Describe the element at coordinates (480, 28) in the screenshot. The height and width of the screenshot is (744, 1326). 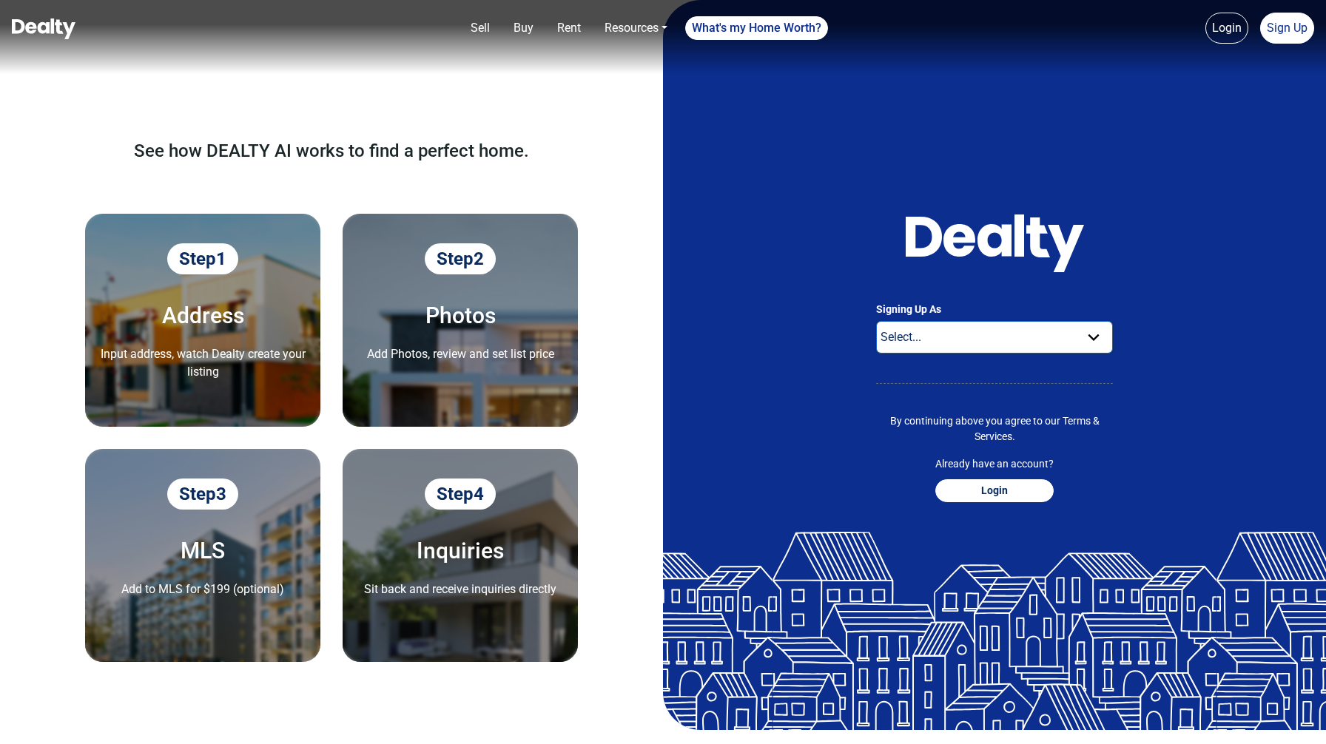
I see `a: Sell` at that location.